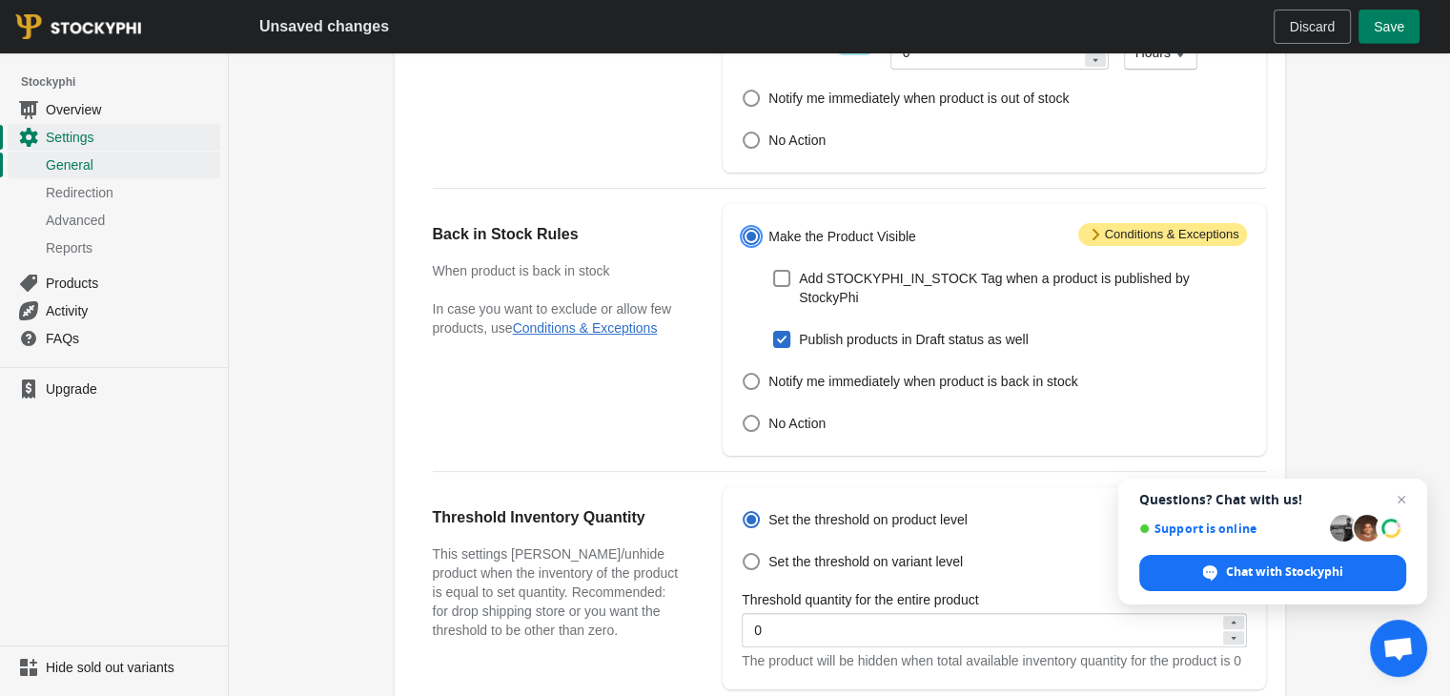 The height and width of the screenshot is (696, 1450). What do you see at coordinates (113, 667) in the screenshot?
I see `a: Hide sold out variants` at bounding box center [113, 667].